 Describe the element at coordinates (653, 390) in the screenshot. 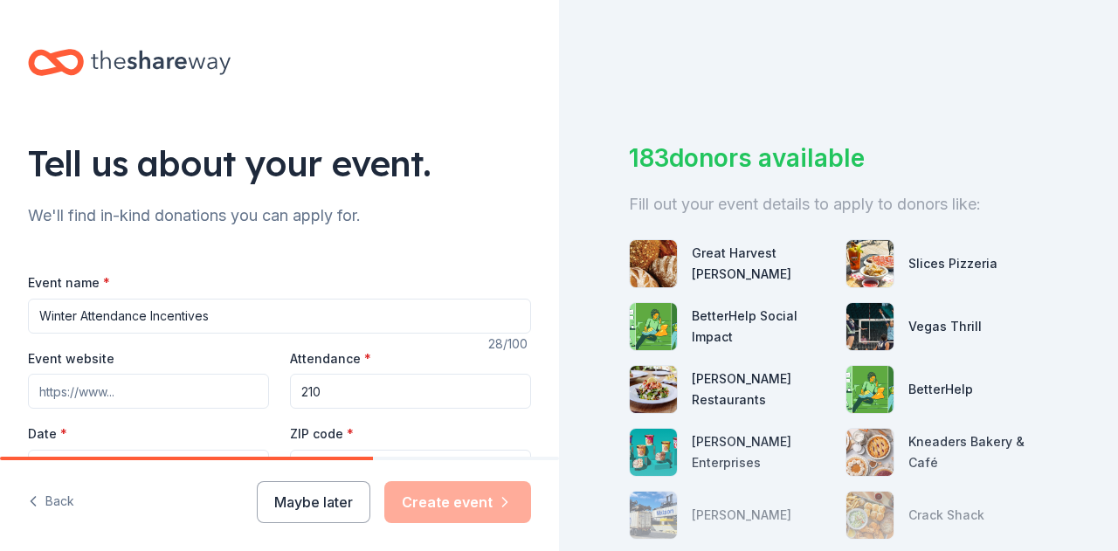

I see `img: photo for Cameron Mitchell Restaurants` at that location.